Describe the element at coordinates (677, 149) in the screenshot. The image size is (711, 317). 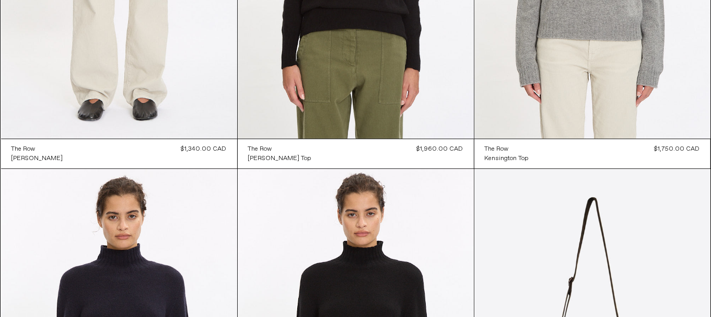
I see `div: $1,750.00 CAD` at that location.